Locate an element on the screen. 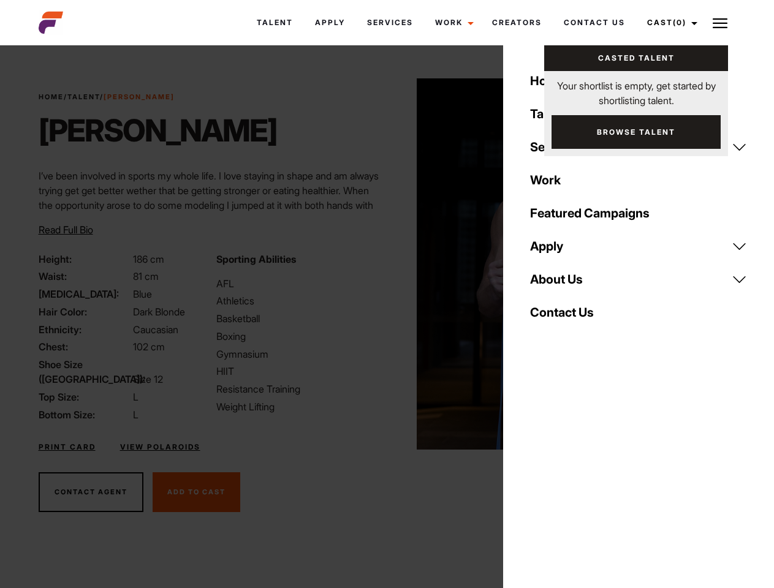 The height and width of the screenshot is (588, 774). span: Waist: is located at coordinates (85, 276).